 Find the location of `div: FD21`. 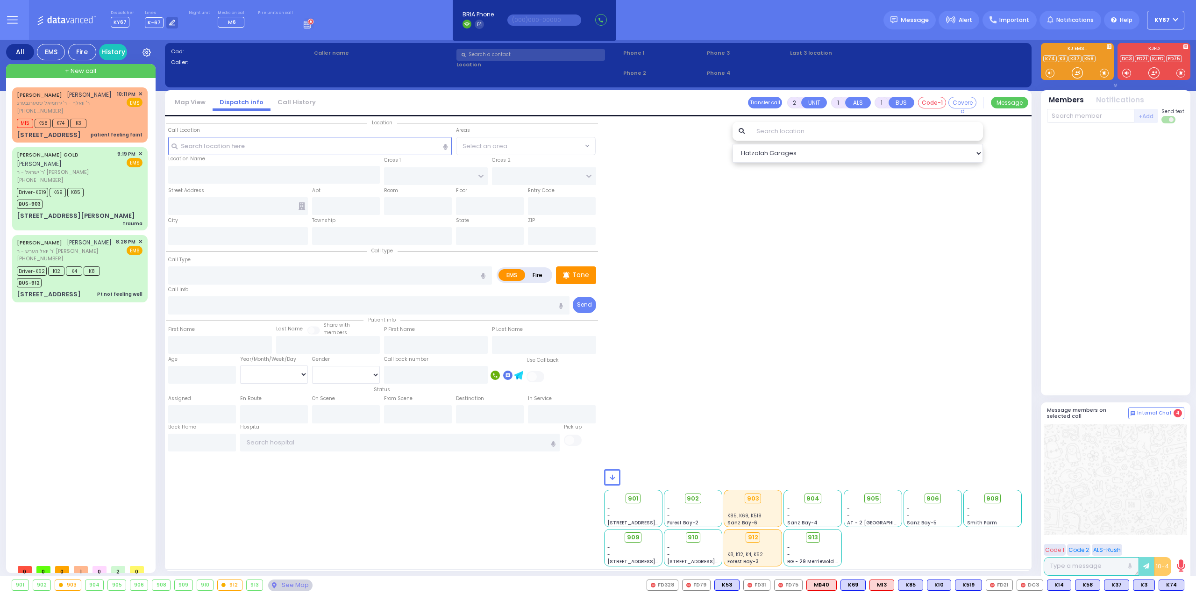

div: FD21 is located at coordinates (999, 585).